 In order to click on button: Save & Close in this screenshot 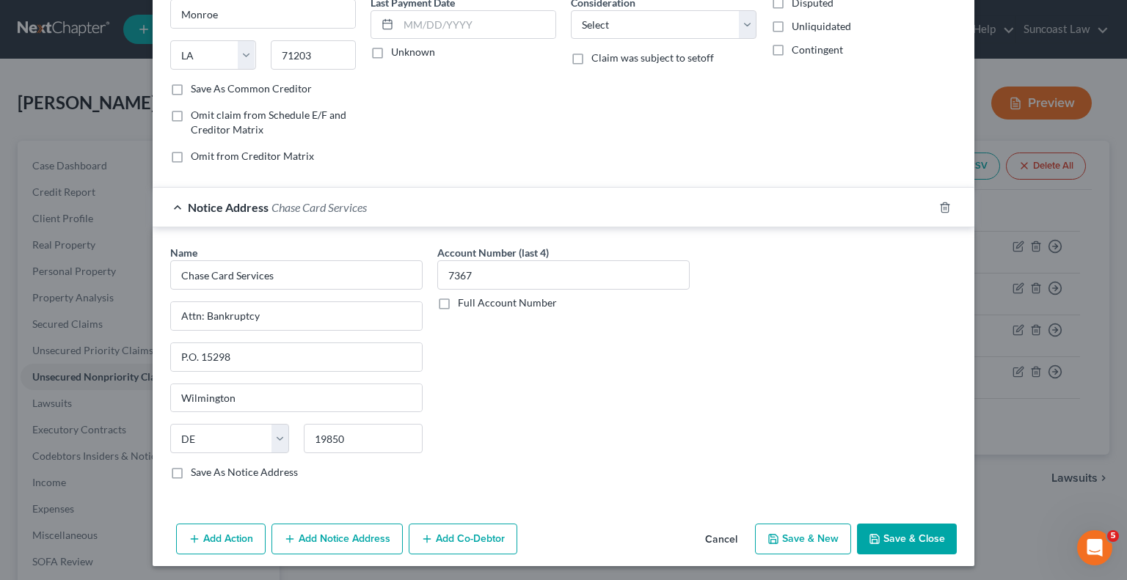, I will do `click(907, 539)`.